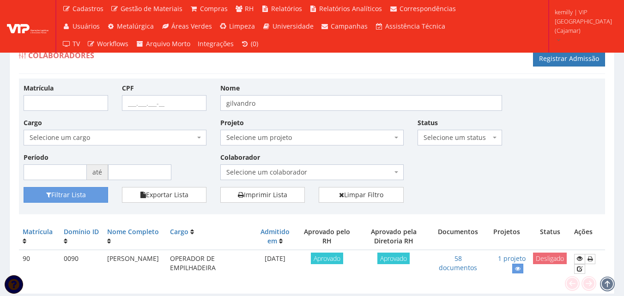 The height and width of the screenshot is (296, 624). I want to click on span: Integrações, so click(216, 43).